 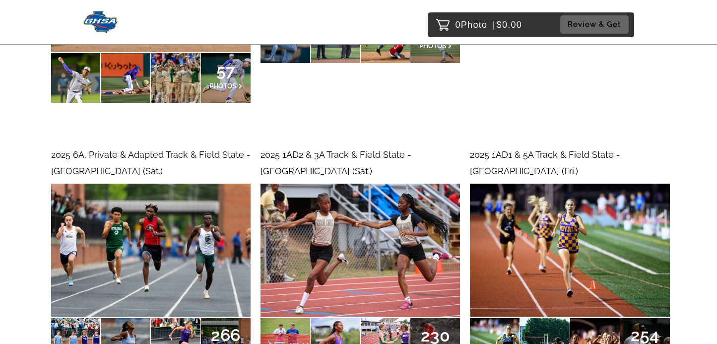 I want to click on span: 266, so click(x=226, y=335).